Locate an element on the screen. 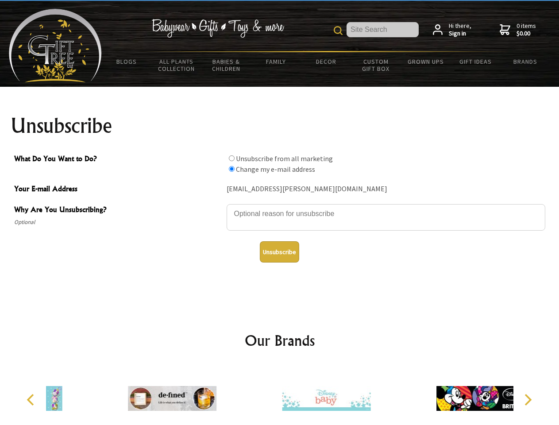 This screenshot has width=559, height=425. h2: Our Brands is located at coordinates (280, 341).